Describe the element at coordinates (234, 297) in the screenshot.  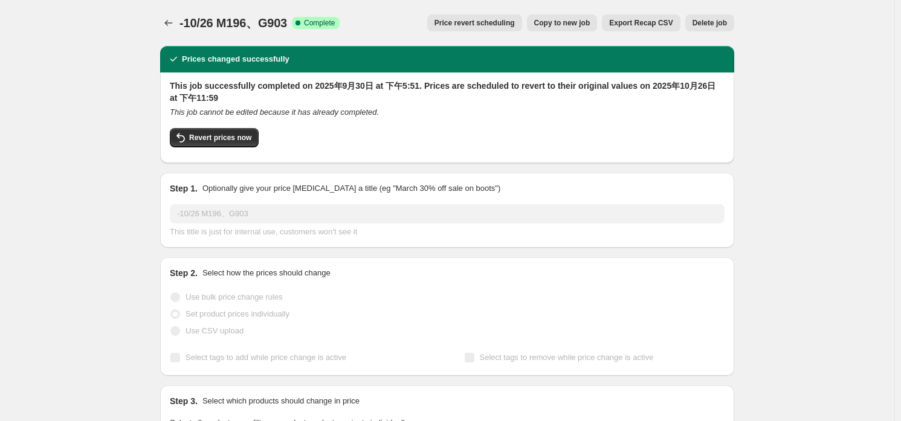
I see `span: Use bulk price change rules` at that location.